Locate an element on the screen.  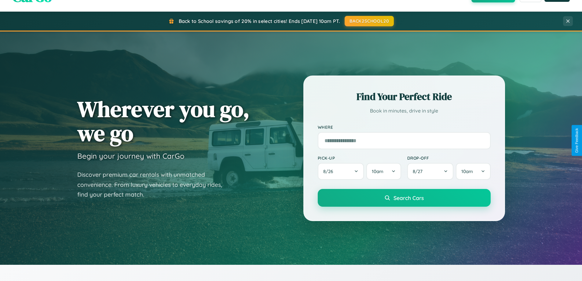
label: Pick-up is located at coordinates (359, 158).